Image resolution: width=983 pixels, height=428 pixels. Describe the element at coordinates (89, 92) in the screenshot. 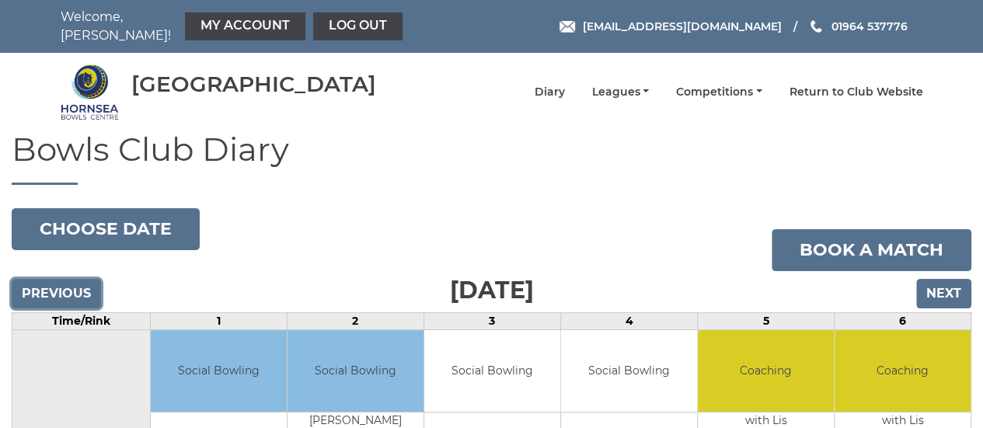

I see `img: Hornsea Bowls Centre` at that location.